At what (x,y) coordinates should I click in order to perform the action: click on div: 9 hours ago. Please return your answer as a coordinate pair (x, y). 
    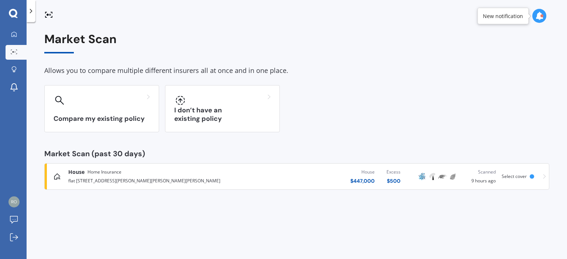
    Looking at the image, I should click on (480, 177).